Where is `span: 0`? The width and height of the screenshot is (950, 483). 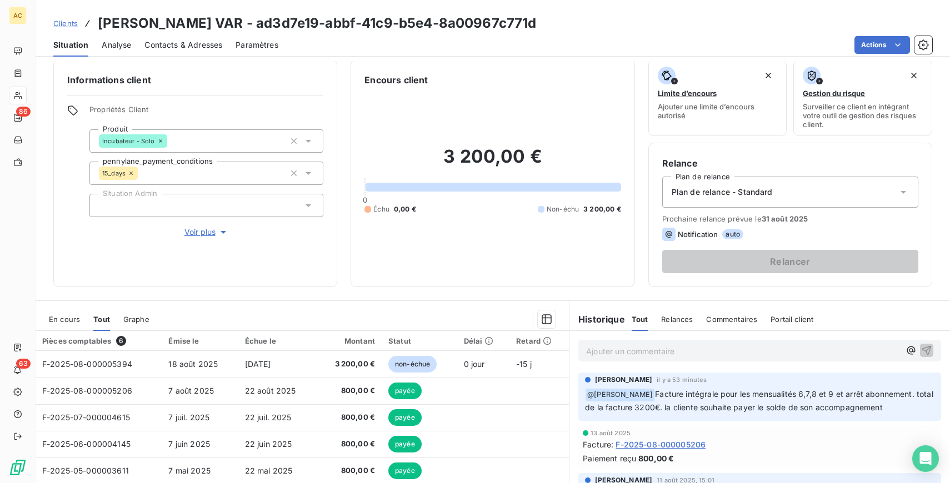 span: 0 is located at coordinates (365, 200).